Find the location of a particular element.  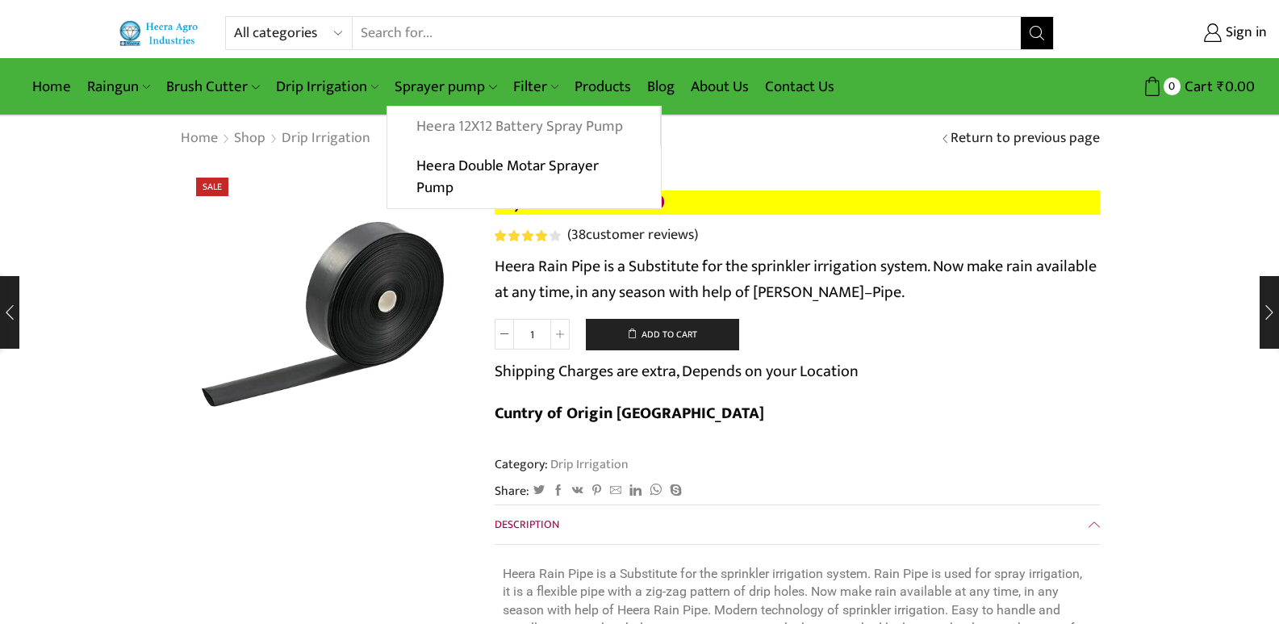

a: Blog is located at coordinates (661, 86).